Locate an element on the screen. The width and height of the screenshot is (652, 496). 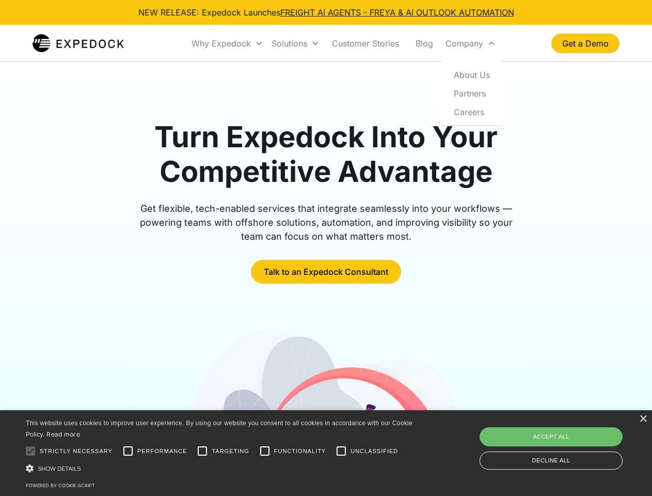
span: Targeting is located at coordinates (230, 451).